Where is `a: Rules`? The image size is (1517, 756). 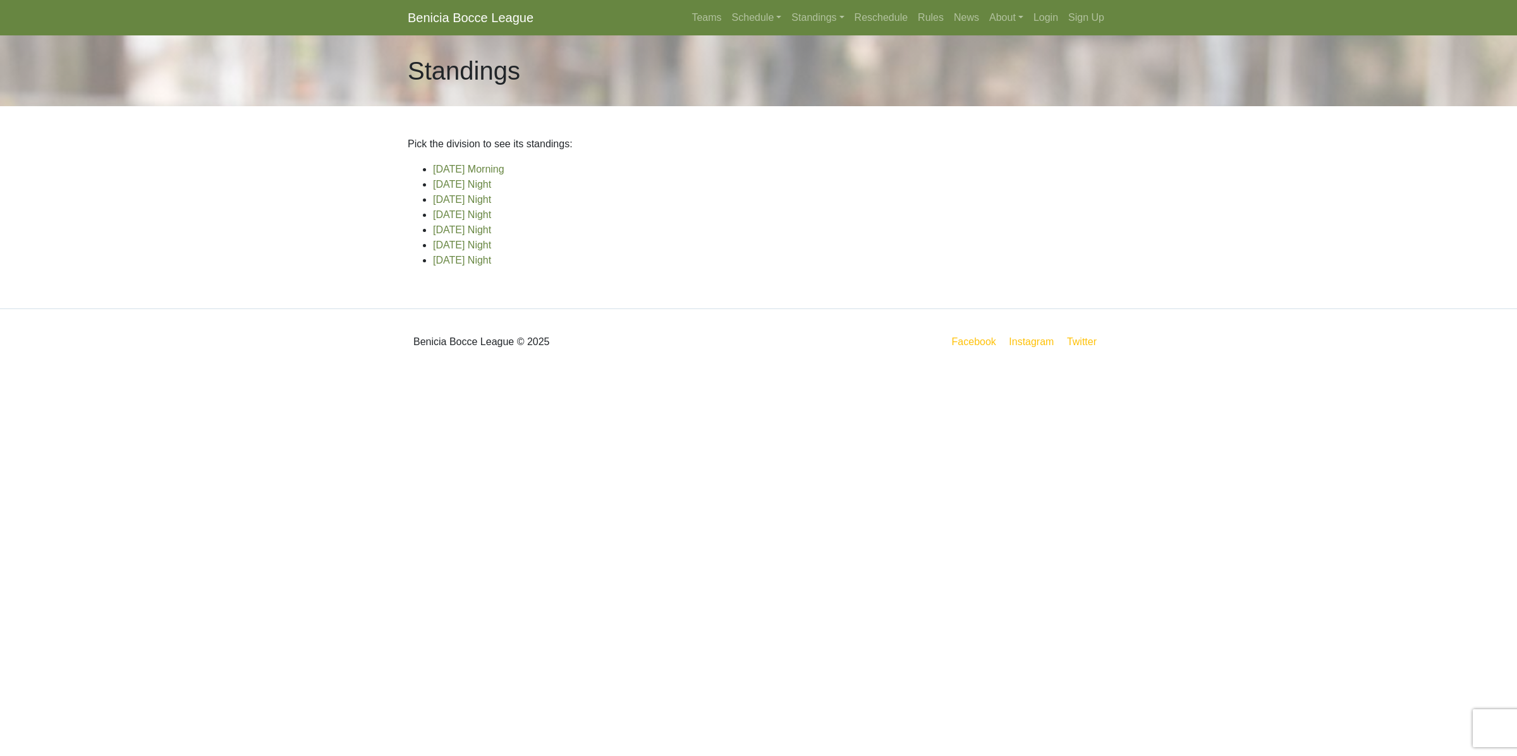
a: Rules is located at coordinates (931, 18).